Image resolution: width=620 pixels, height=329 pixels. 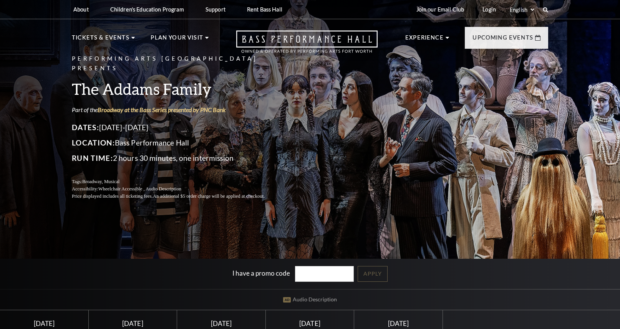 I want to click on p: Tags:, so click(x=177, y=182).